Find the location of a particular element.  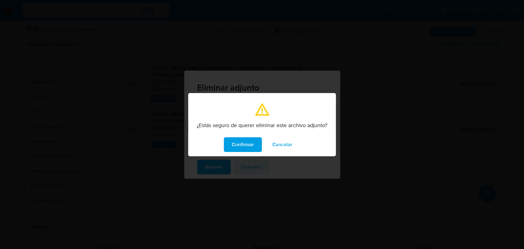

button: modal_confirmation.cancel is located at coordinates (282, 145).